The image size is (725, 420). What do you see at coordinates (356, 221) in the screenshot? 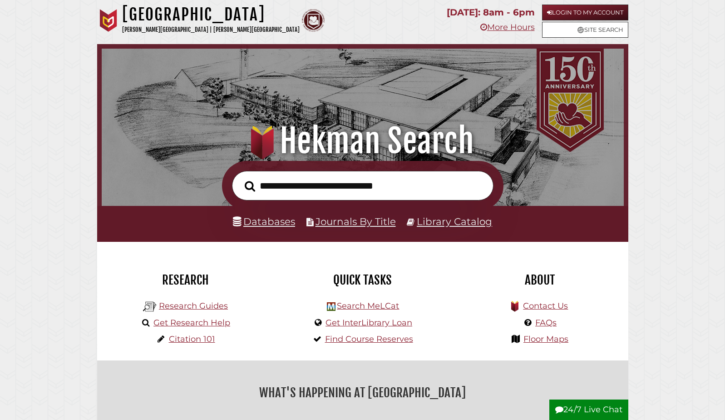
I see `a: Journals By Title` at bounding box center [356, 221].